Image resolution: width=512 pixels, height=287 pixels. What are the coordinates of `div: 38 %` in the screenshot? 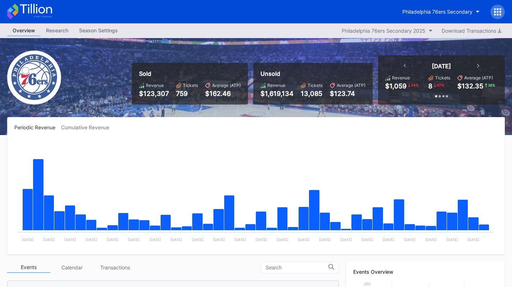 It's located at (491, 85).